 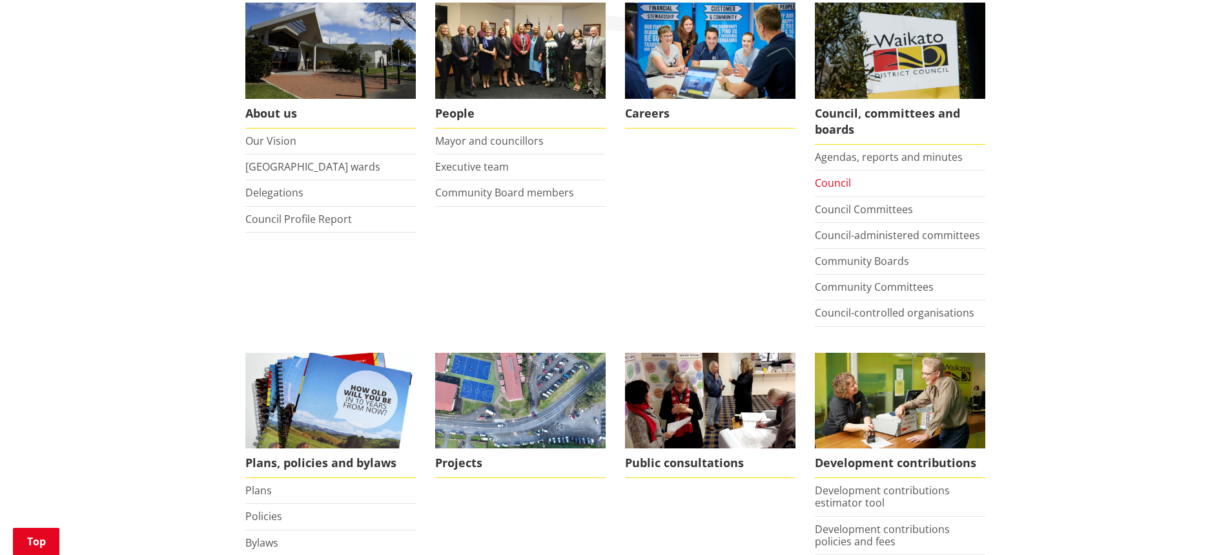 I want to click on a: Council-administered committees, so click(x=898, y=235).